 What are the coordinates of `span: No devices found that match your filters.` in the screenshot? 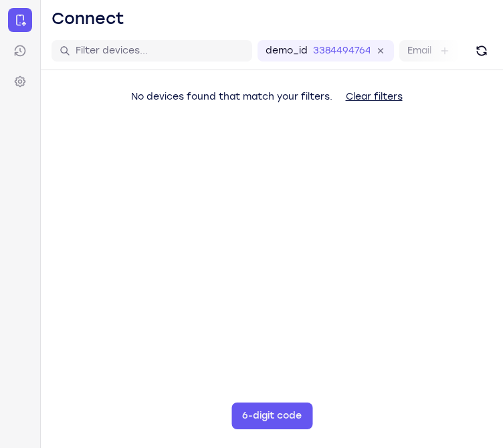 It's located at (232, 96).